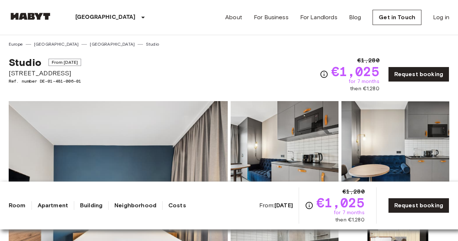 This screenshot has height=241, width=458. Describe the element at coordinates (396, 17) in the screenshot. I see `a: Get in Touch` at that location.